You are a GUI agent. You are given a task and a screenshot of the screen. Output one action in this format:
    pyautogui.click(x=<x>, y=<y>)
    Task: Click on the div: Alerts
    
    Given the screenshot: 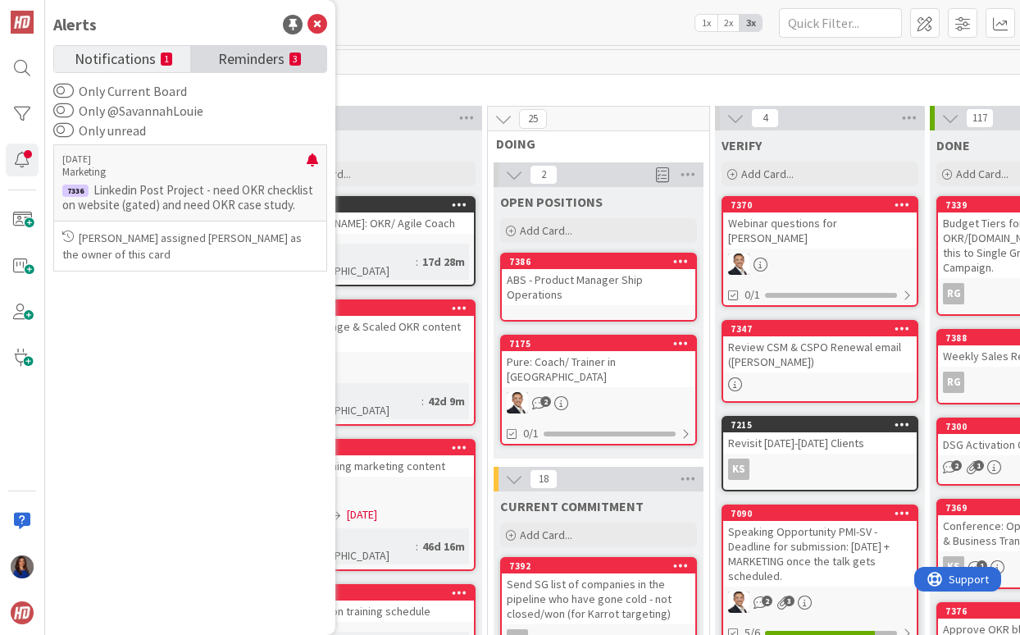 What is the action you would take?
    pyautogui.click(x=75, y=25)
    